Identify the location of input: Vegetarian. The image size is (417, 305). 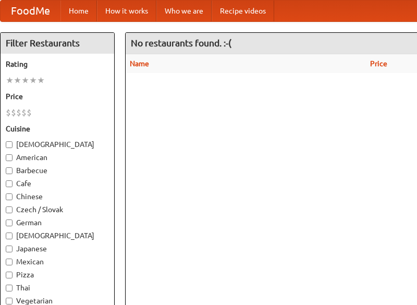
(9, 301).